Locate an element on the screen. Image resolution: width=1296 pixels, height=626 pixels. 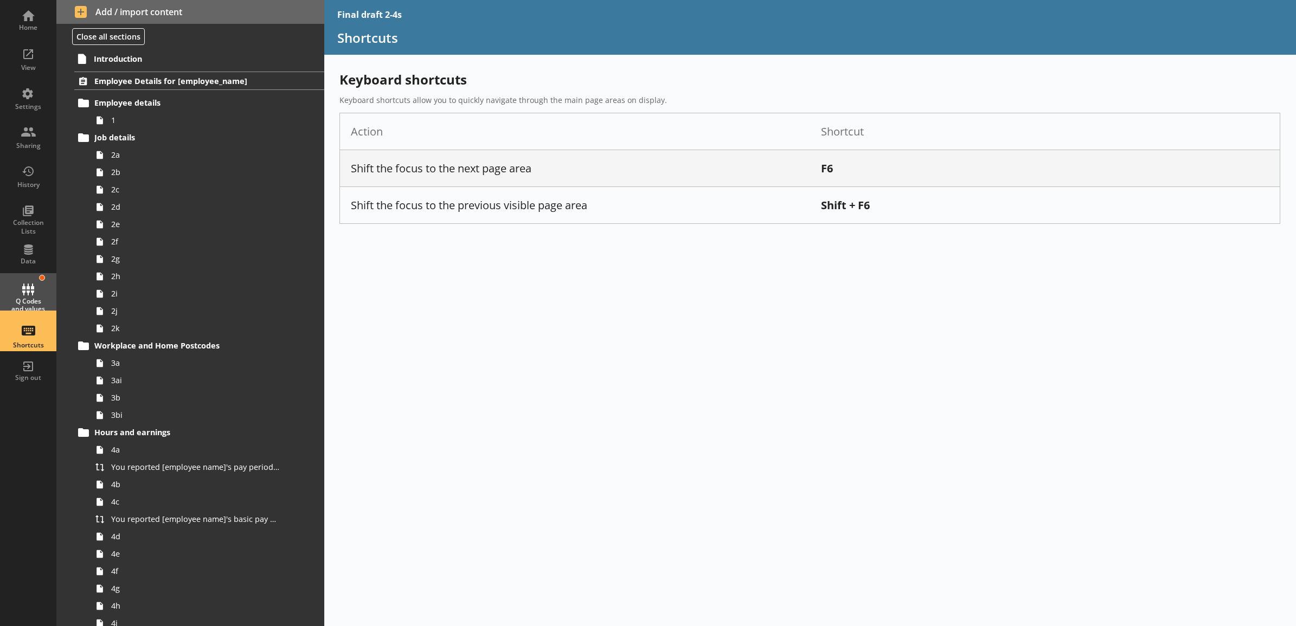
a: 4e is located at coordinates (207, 554).